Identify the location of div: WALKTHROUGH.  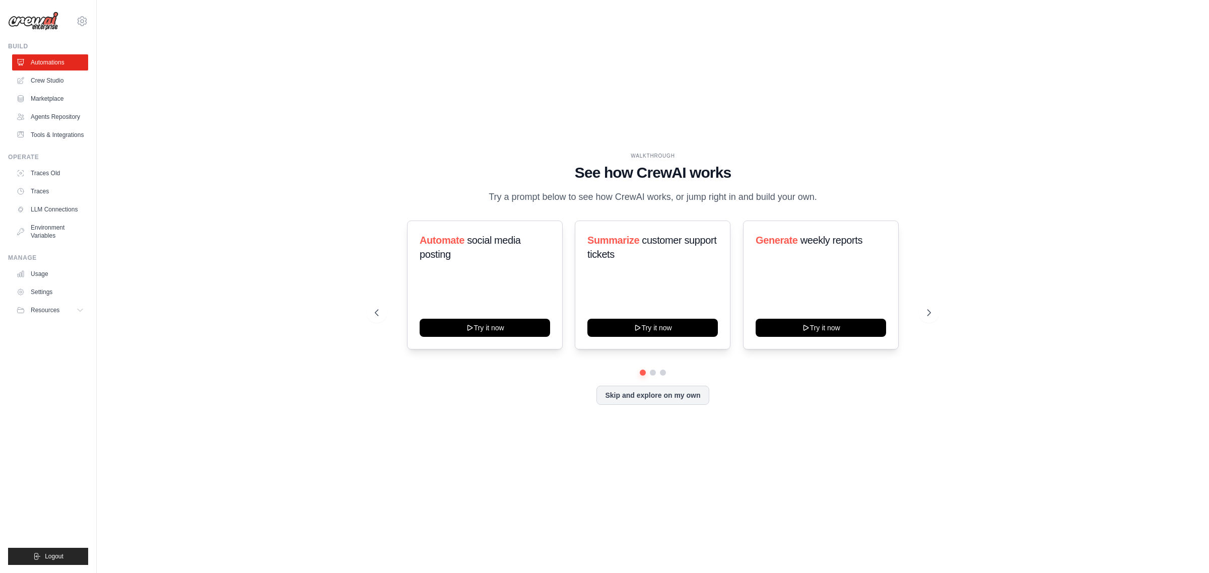
(653, 156).